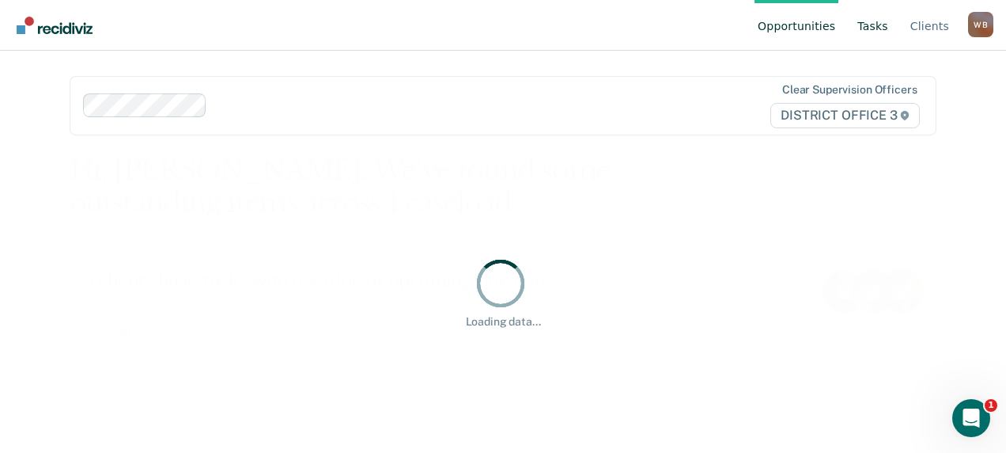  I want to click on div: Loading data..., so click(503, 321).